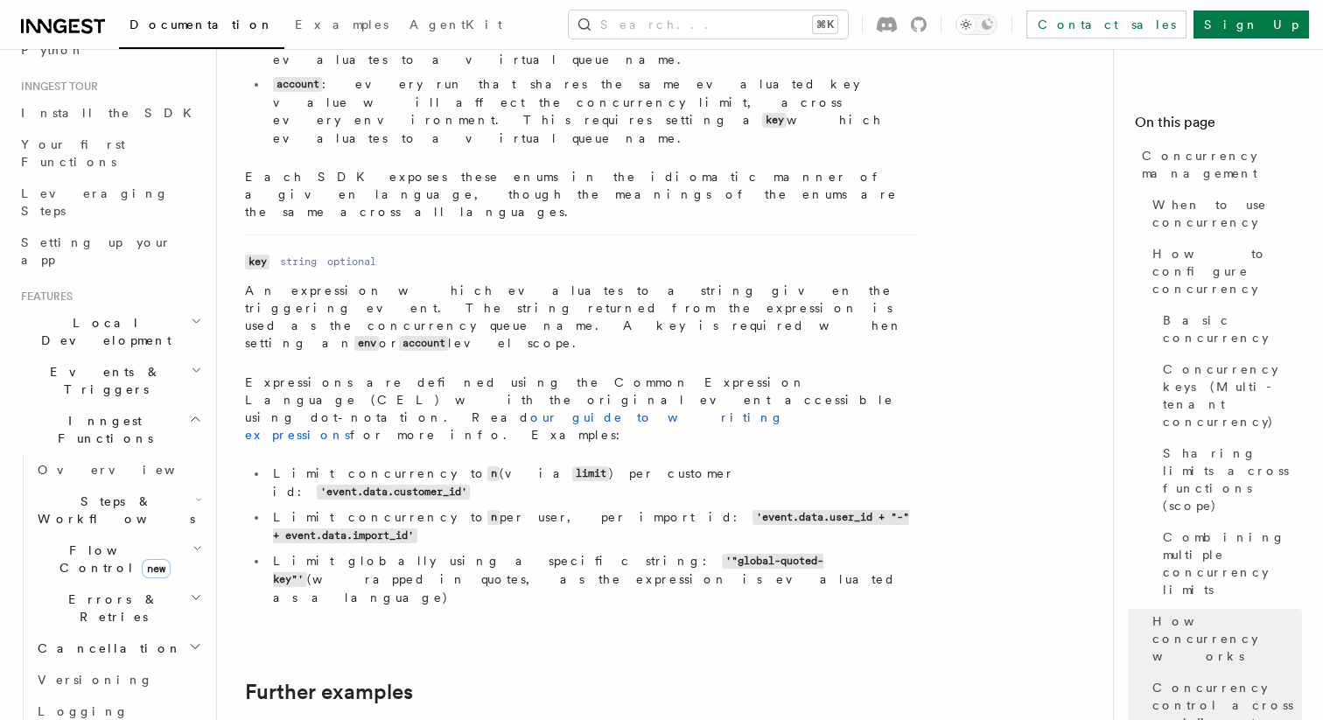 The height and width of the screenshot is (720, 1323). I want to click on li: : every run that shares the same evaluated key value will affect the concurrency limit, across ev..., so click(592, 111).